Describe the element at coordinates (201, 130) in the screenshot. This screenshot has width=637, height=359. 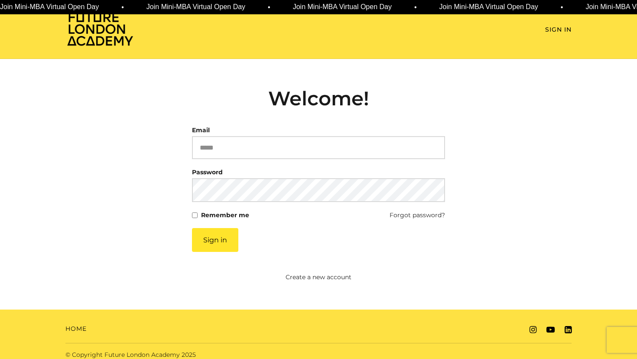
I see `label: Email` at that location.